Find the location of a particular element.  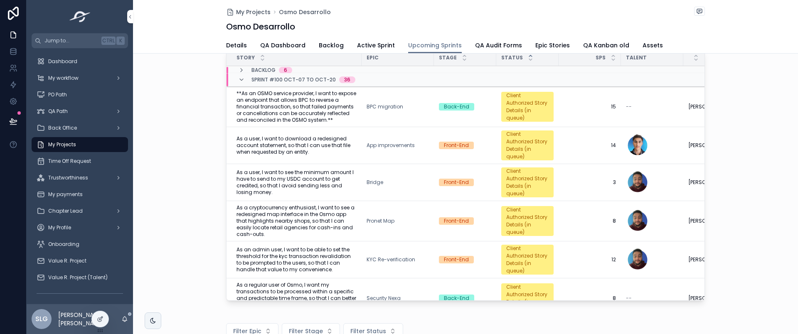

a: Back-End is located at coordinates (465, 298).